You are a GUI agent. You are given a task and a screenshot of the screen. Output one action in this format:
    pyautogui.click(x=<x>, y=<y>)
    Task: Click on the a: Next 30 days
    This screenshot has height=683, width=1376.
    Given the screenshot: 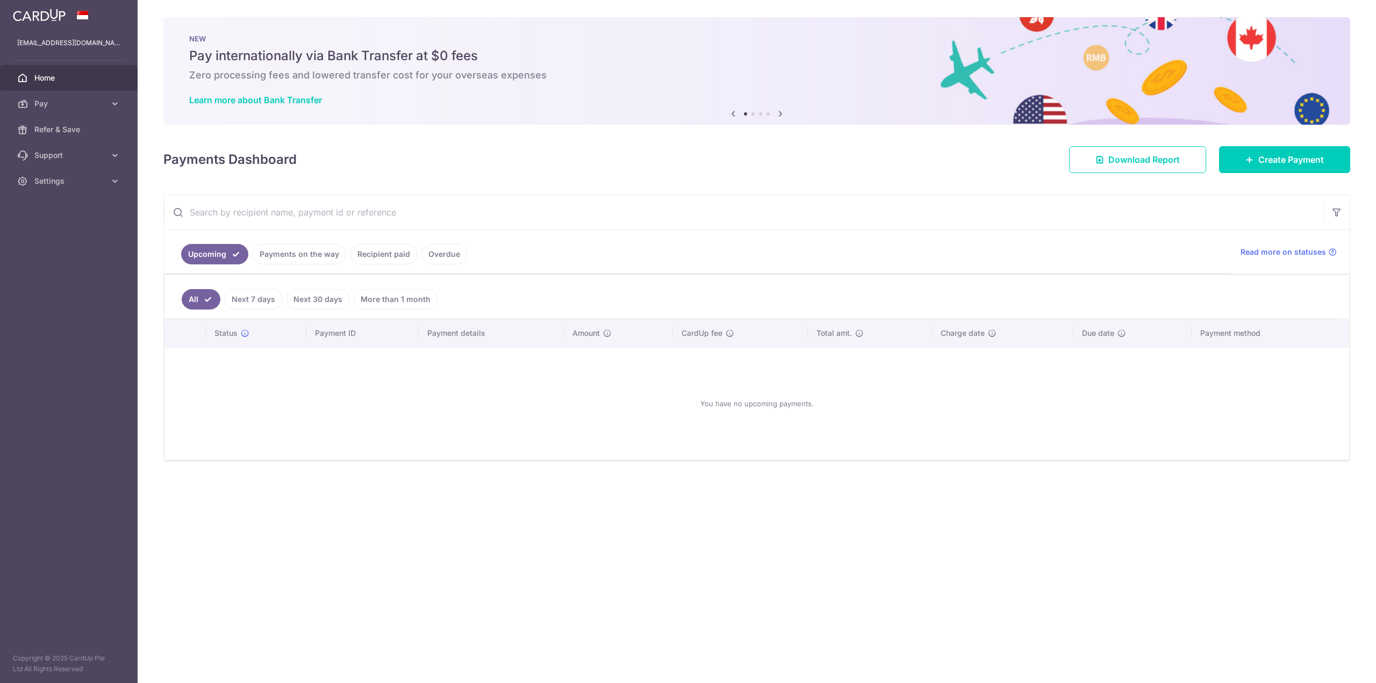 What is the action you would take?
    pyautogui.click(x=318, y=299)
    